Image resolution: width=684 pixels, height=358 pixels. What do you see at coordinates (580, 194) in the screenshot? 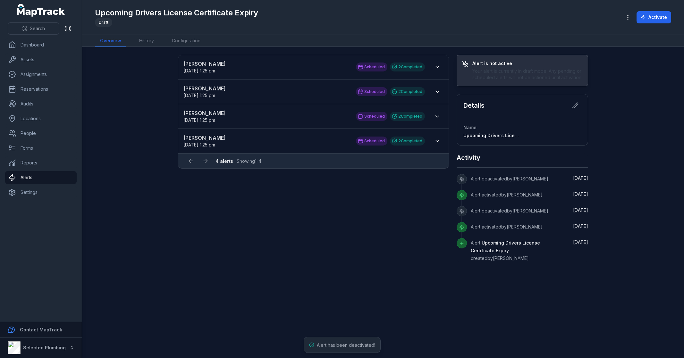
I see `time: 8/18/2025, 1:23:53 PM` at bounding box center [580, 194].